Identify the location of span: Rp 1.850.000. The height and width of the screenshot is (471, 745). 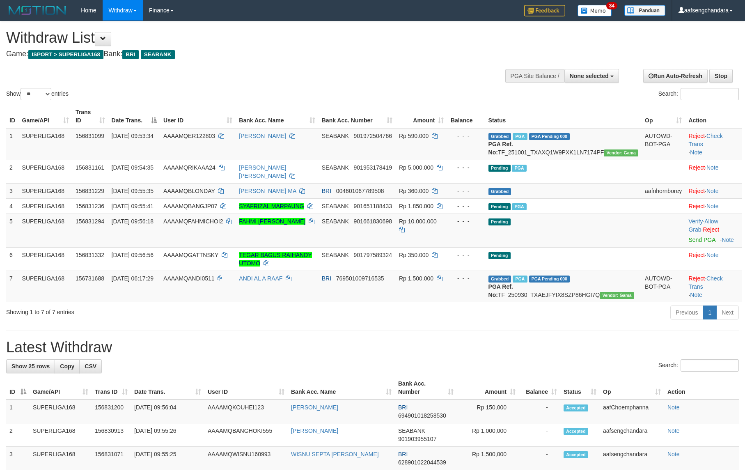
(416, 206).